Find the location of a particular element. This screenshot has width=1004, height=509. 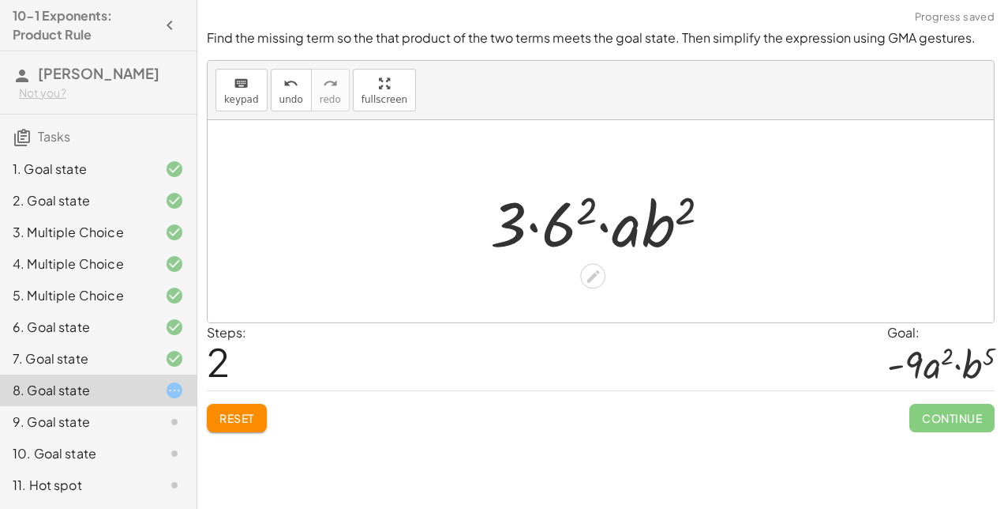

button: fullscreen is located at coordinates (385, 90).